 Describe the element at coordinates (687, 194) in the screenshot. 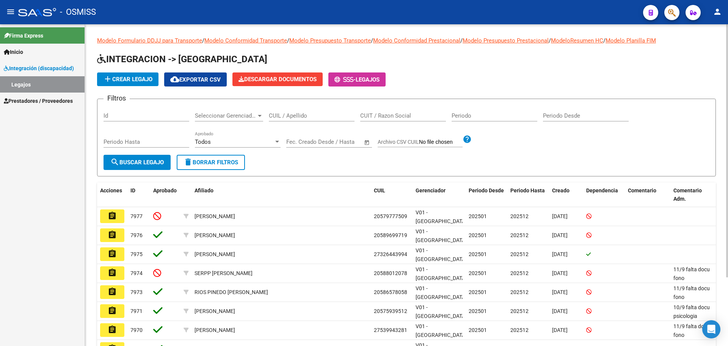

I see `span: Comentario Adm.` at that location.